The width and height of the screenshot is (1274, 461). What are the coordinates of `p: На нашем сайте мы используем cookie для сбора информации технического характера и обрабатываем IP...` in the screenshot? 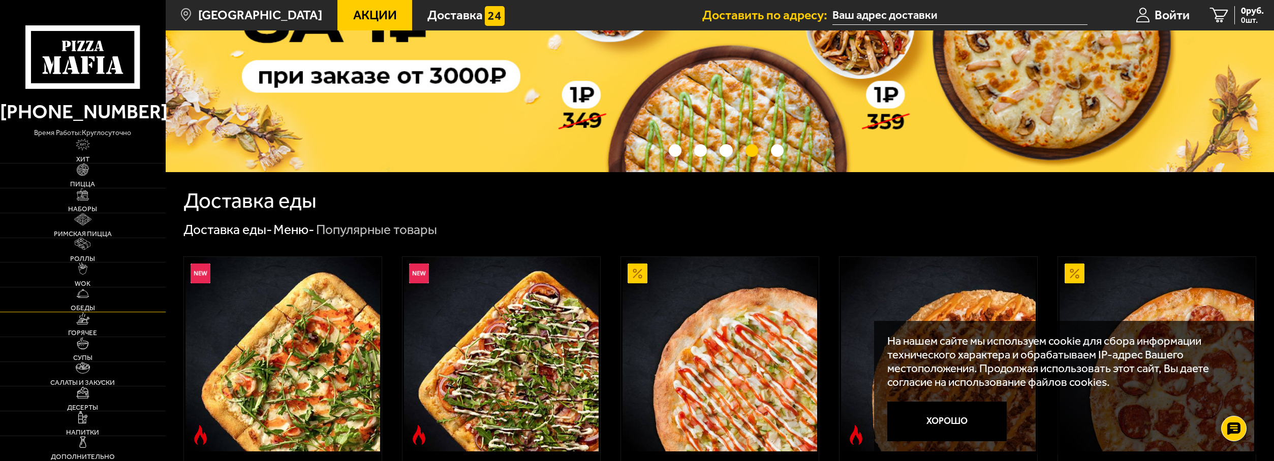 It's located at (1062, 362).